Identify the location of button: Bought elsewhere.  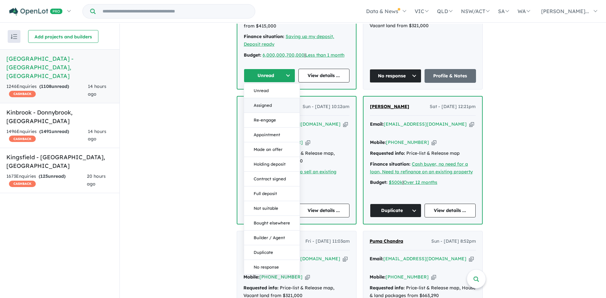
(272, 223).